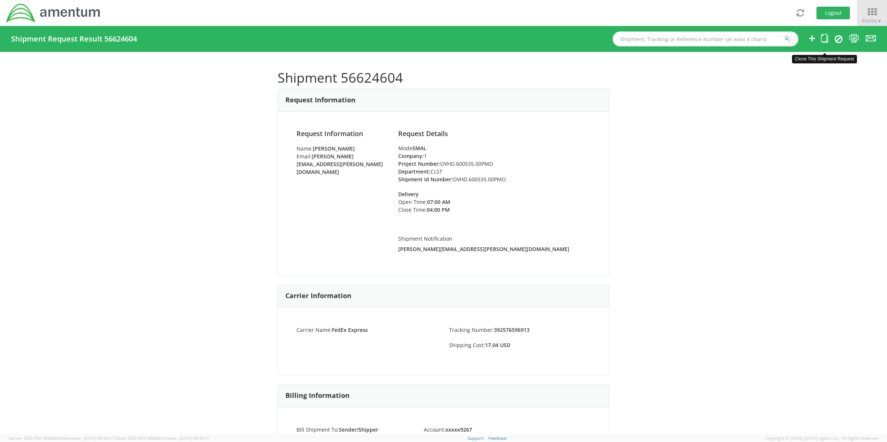 Image resolution: width=887 pixels, height=442 pixels. Describe the element at coordinates (354, 437) in the screenshot. I see `li: Bill Taxes To:` at that location.